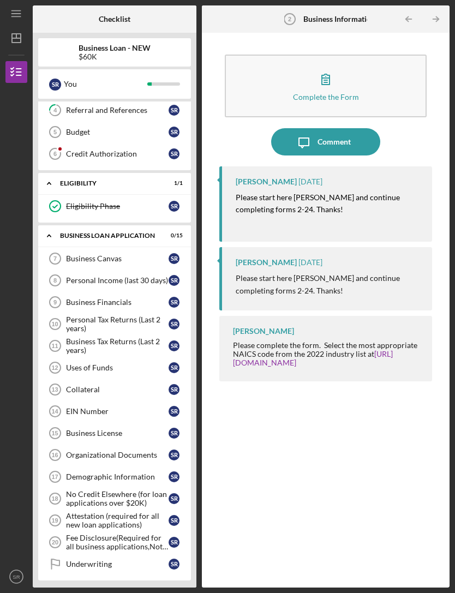 The width and height of the screenshot is (455, 593). What do you see at coordinates (115, 477) in the screenshot?
I see `a: 17Demographic InformationSR` at bounding box center [115, 477].